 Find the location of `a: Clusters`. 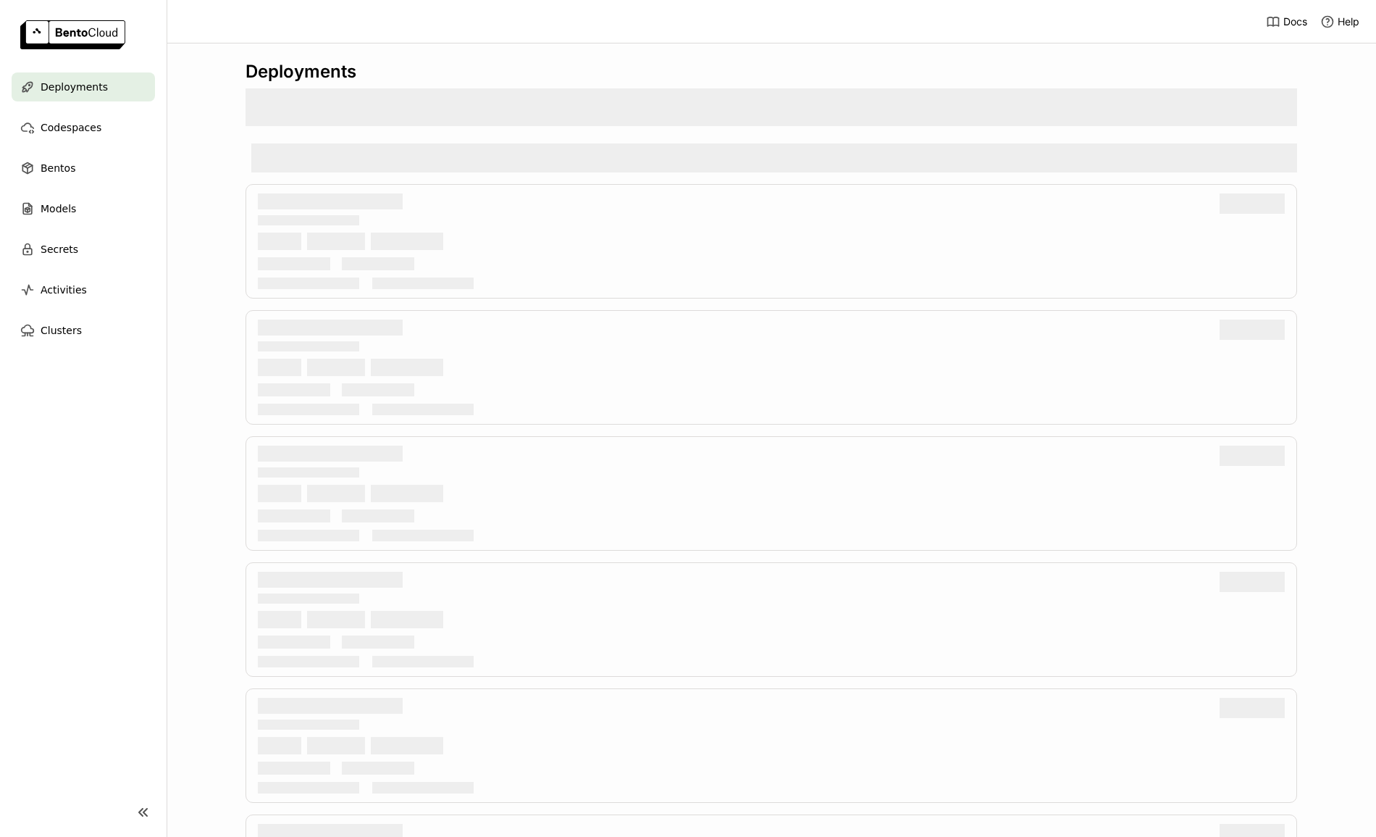

a: Clusters is located at coordinates (83, 330).